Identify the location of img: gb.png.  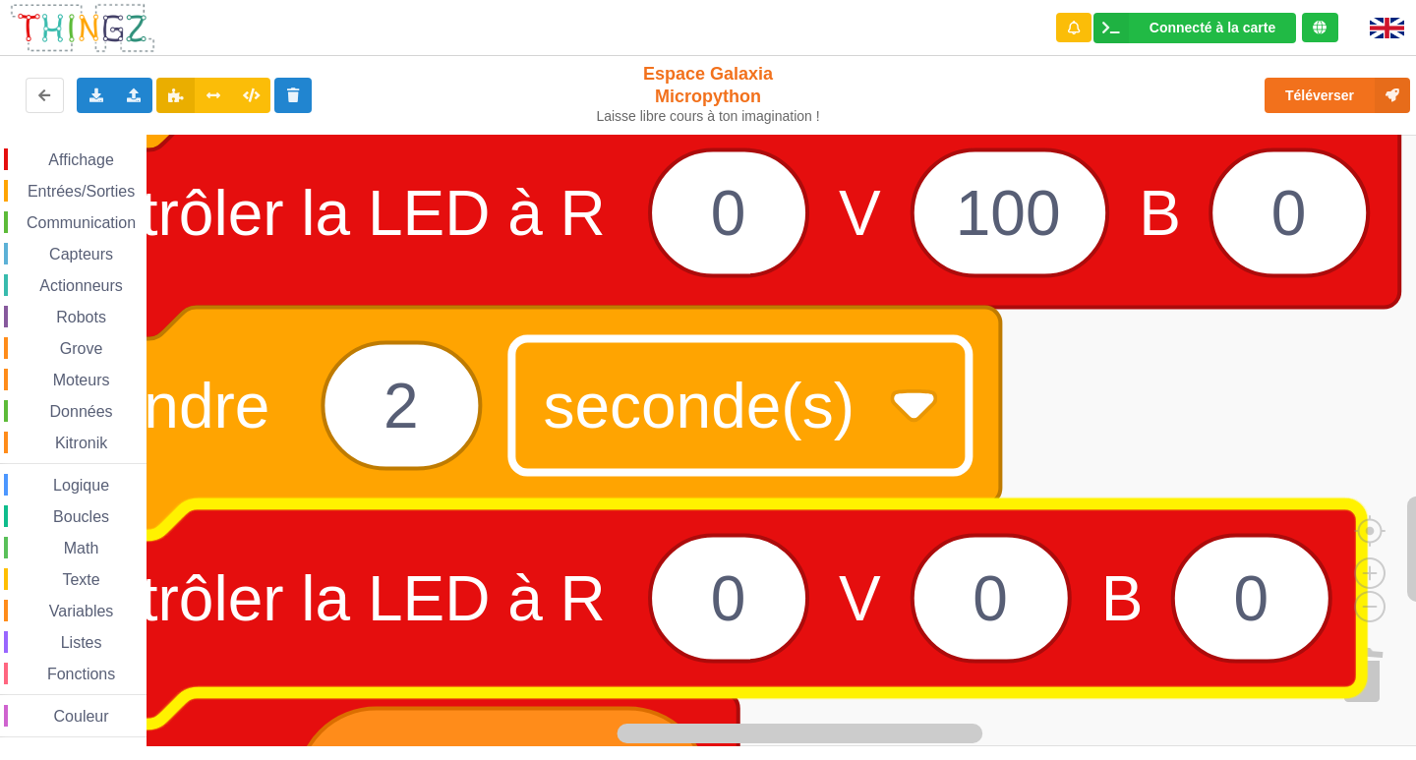
(1386, 28).